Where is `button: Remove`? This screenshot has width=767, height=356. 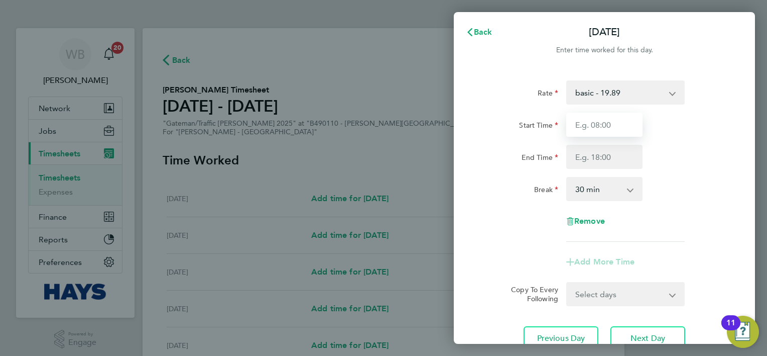
button: Remove is located at coordinates (586, 221).